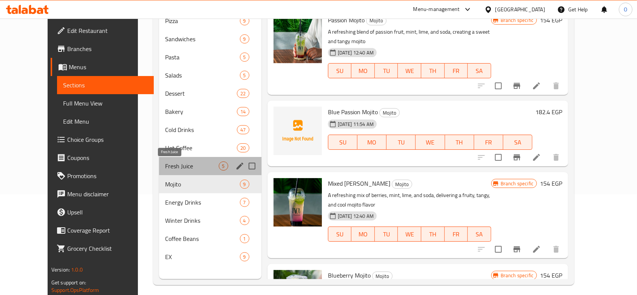 The height and width of the screenshot is (295, 637). Describe the element at coordinates (102, 248) in the screenshot. I see `a: Grocery Checklist` at that location.